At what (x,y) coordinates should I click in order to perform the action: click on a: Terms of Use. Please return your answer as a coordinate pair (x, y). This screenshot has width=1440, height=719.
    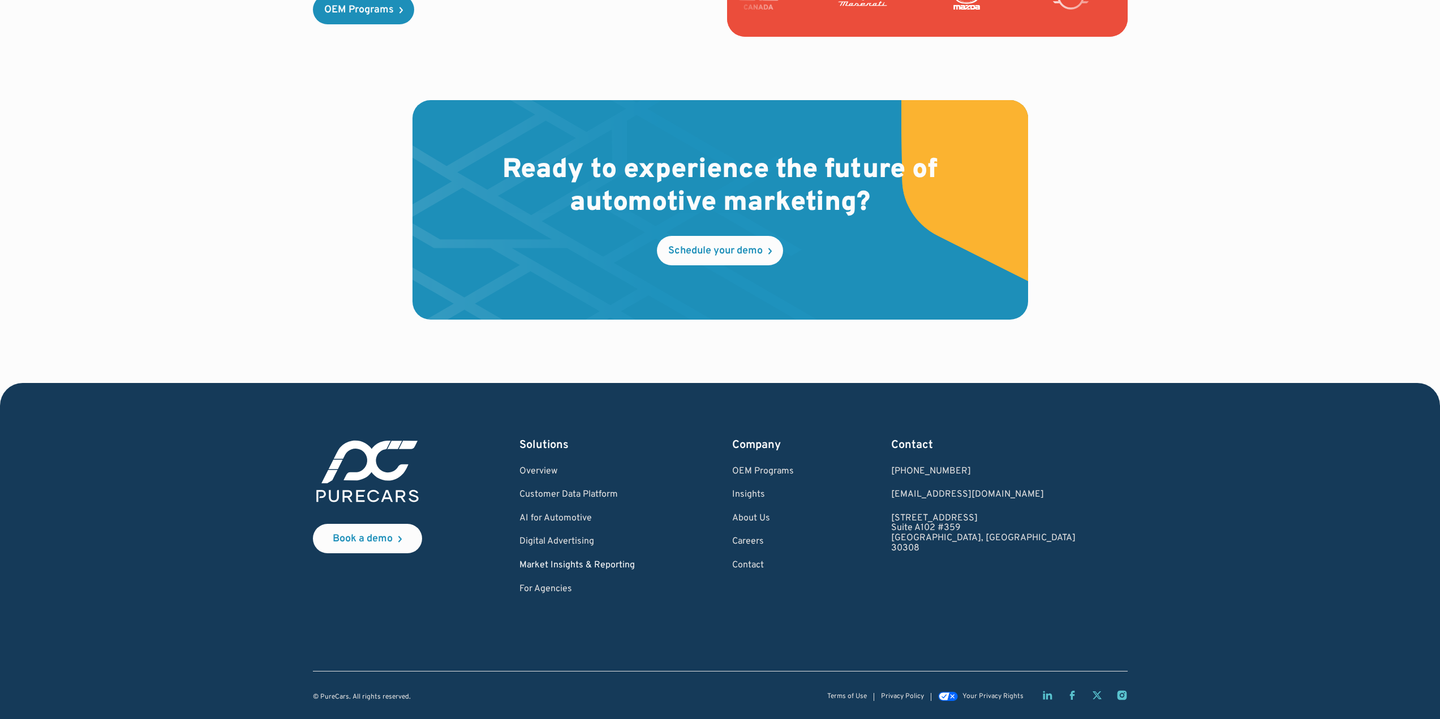
    Looking at the image, I should click on (847, 696).